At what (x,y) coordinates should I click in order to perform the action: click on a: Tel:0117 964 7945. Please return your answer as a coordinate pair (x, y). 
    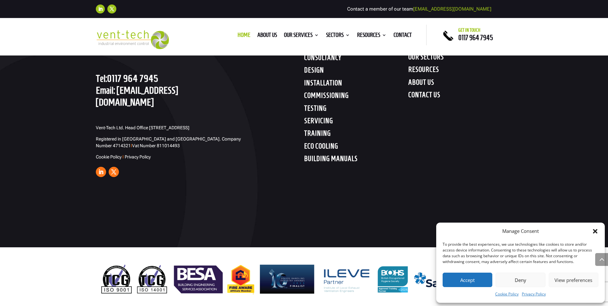
    Looking at the image, I should click on (127, 78).